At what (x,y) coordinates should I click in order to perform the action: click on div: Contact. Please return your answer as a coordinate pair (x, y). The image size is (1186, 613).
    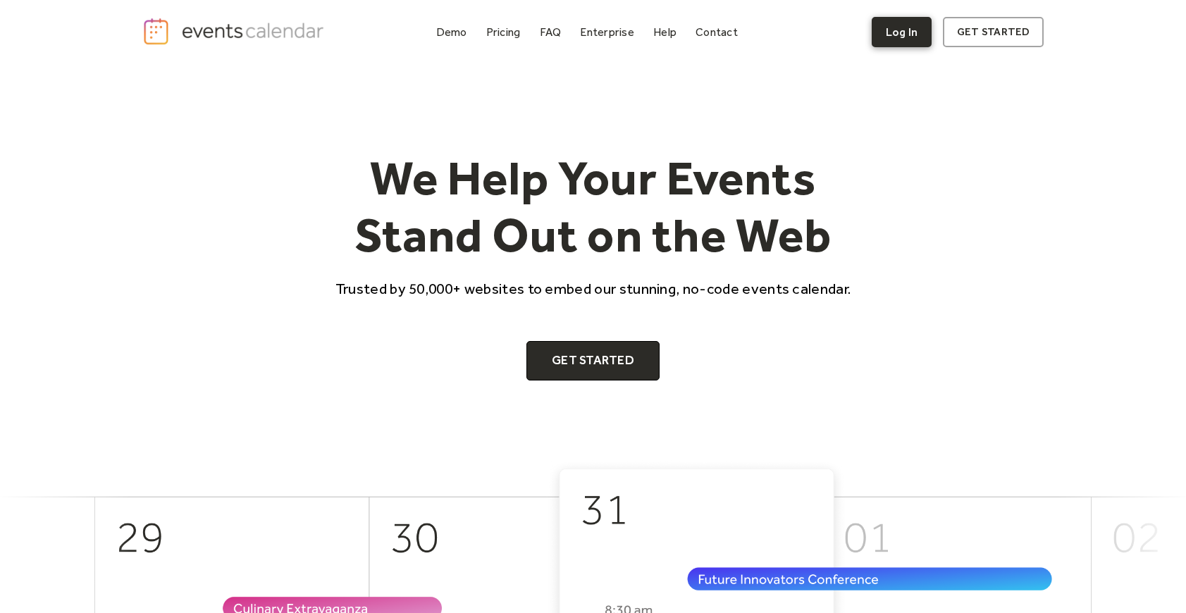
    Looking at the image, I should click on (717, 32).